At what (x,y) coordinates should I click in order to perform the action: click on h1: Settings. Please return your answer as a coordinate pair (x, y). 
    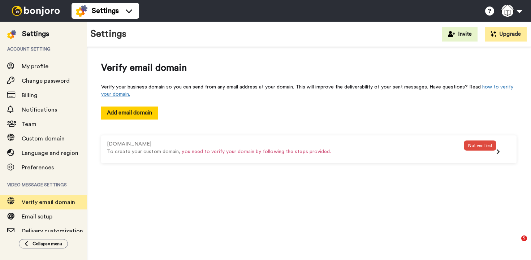
    Looking at the image, I should click on (108, 34).